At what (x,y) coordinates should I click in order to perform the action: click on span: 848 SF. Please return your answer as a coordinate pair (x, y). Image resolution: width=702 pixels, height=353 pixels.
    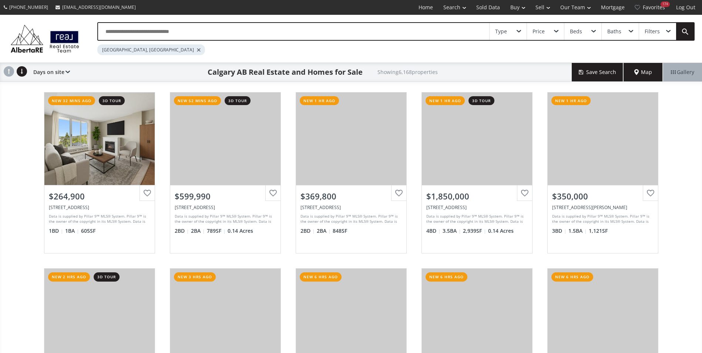
    Looking at the image, I should click on (340, 231).